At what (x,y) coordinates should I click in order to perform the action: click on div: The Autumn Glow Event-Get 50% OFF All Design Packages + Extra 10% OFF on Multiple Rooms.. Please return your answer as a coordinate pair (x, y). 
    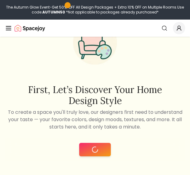
    Looking at the image, I should click on (95, 10).